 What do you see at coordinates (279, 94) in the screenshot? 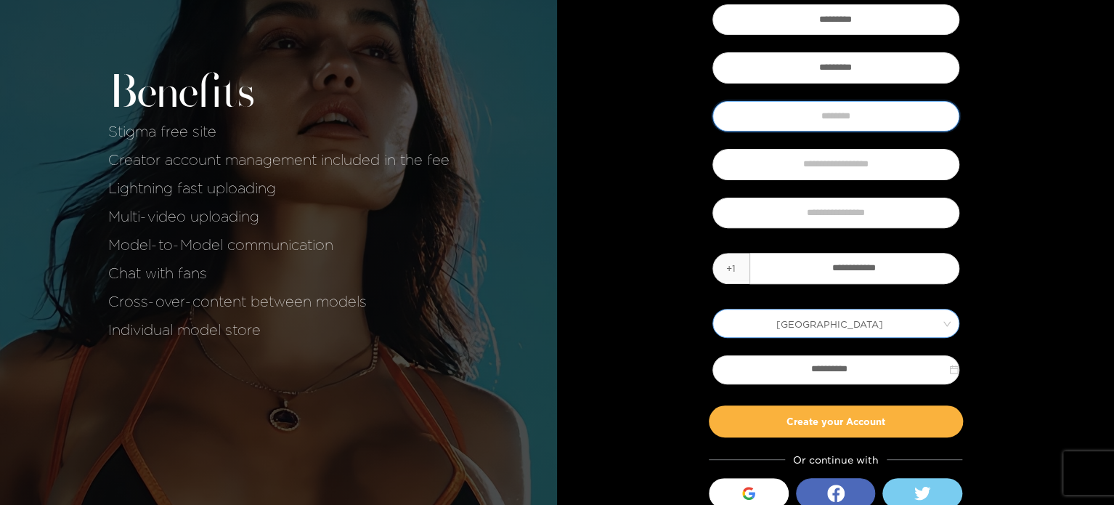
I see `h2: Benefits` at bounding box center [279, 94].